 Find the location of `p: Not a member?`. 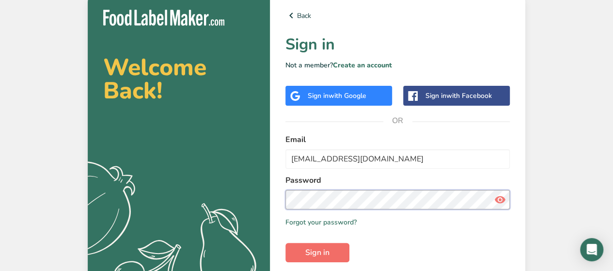

p: Not a member? is located at coordinates (397, 65).